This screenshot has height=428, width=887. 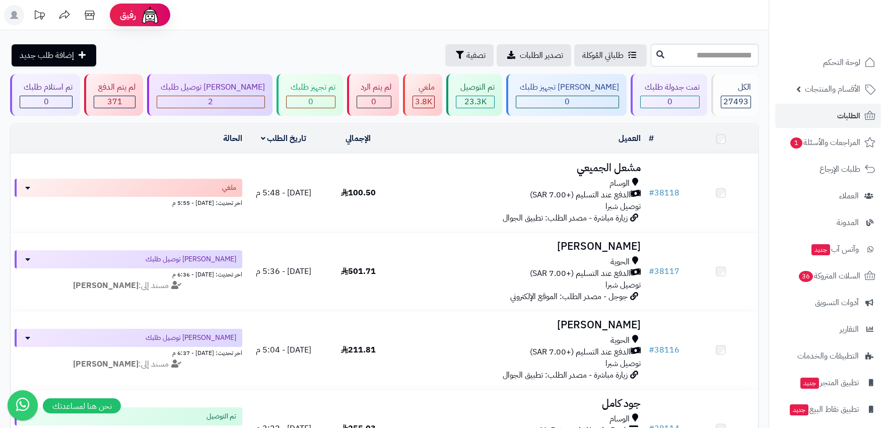 I want to click on div: لم يتم الرد, so click(x=374, y=87).